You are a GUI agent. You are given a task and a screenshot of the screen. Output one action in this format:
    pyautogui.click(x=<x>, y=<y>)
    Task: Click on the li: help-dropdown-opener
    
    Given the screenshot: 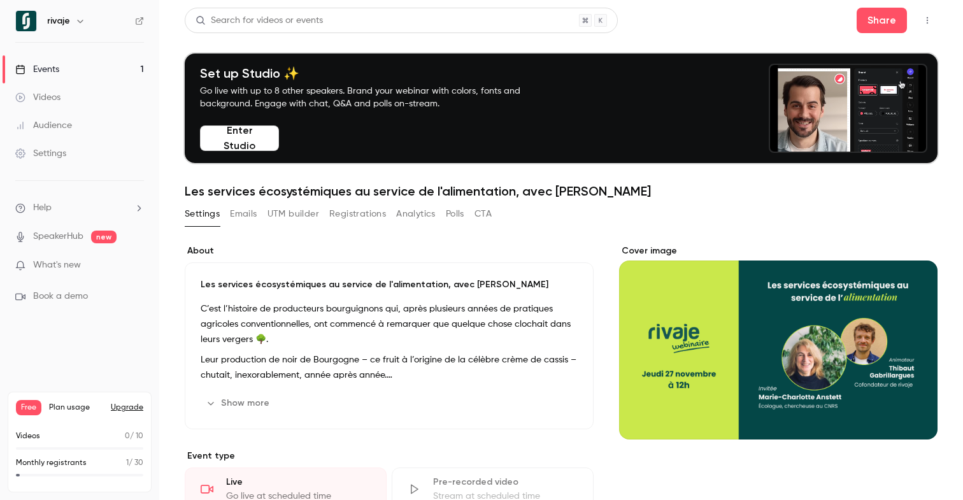 What is the action you would take?
    pyautogui.click(x=80, y=208)
    